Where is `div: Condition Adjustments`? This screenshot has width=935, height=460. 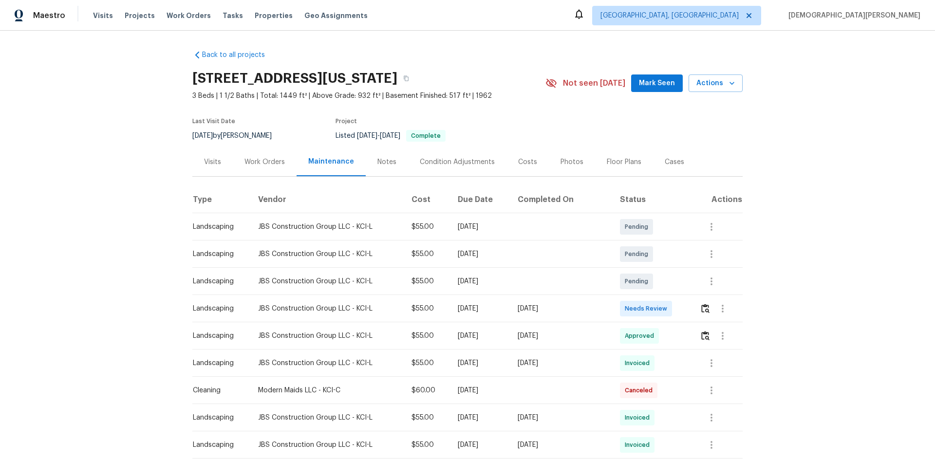
div: Condition Adjustments is located at coordinates (457, 162).